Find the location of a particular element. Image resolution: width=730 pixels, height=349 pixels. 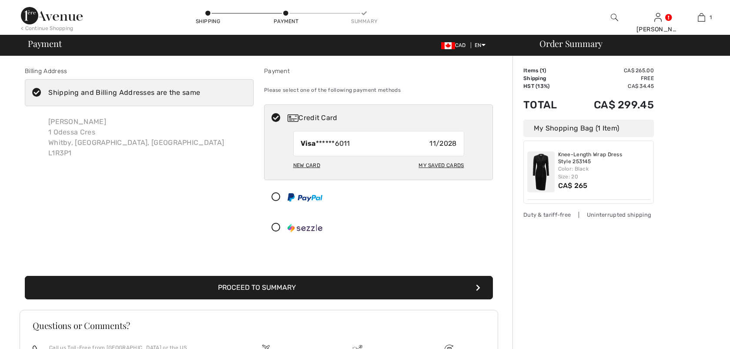

span: Payment is located at coordinates (44, 44).